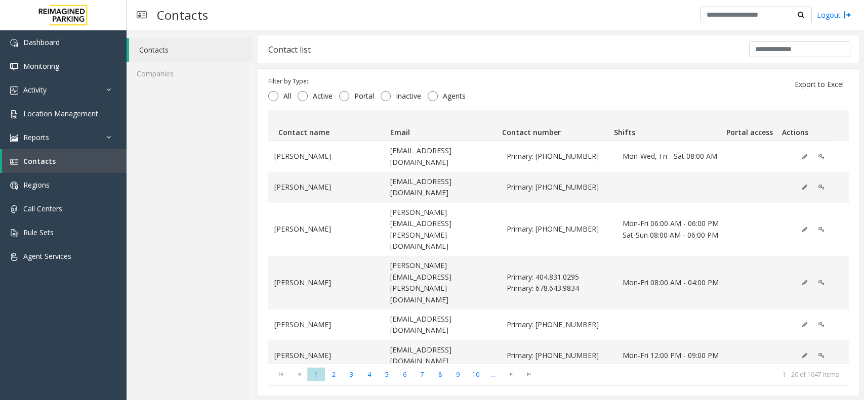 The width and height of the screenshot is (864, 400). Describe the element at coordinates (674, 156) in the screenshot. I see `span: Mon-Wed, Fri - Sat 08:00 AM` at that location.